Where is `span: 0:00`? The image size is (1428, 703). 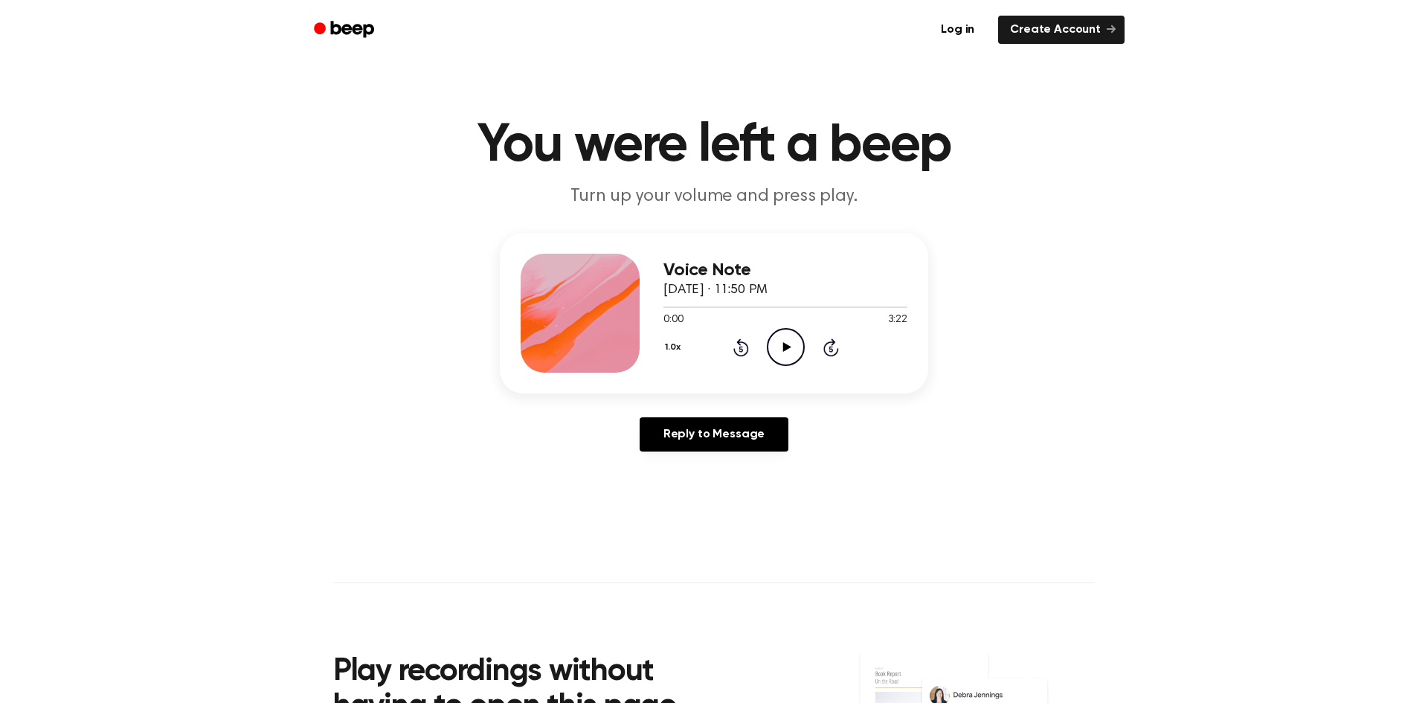
span: 0:00 is located at coordinates (673, 320).